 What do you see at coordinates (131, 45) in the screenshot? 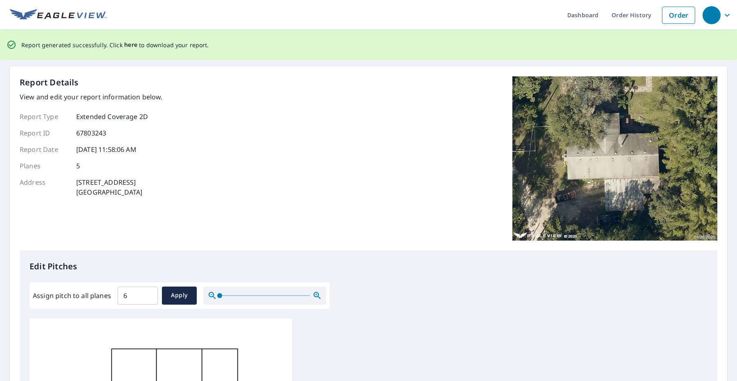
I see `span: here` at bounding box center [131, 45].